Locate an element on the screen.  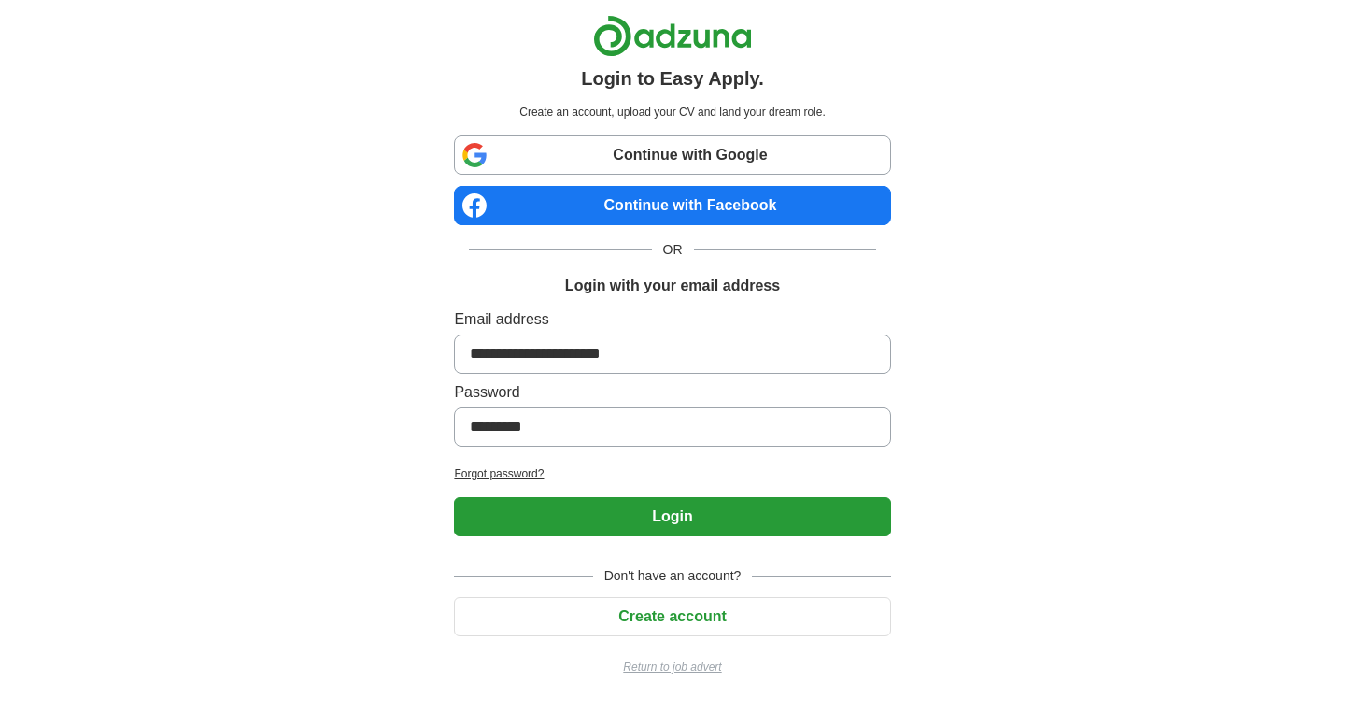
button: Create account is located at coordinates (671, 616).